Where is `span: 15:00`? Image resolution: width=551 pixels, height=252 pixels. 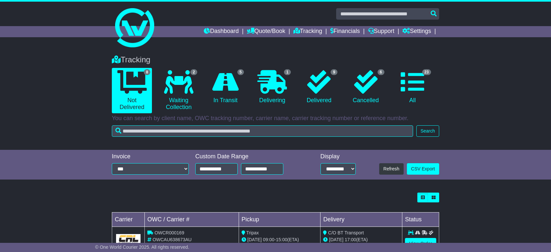
span: 15:00 is located at coordinates (281, 239).